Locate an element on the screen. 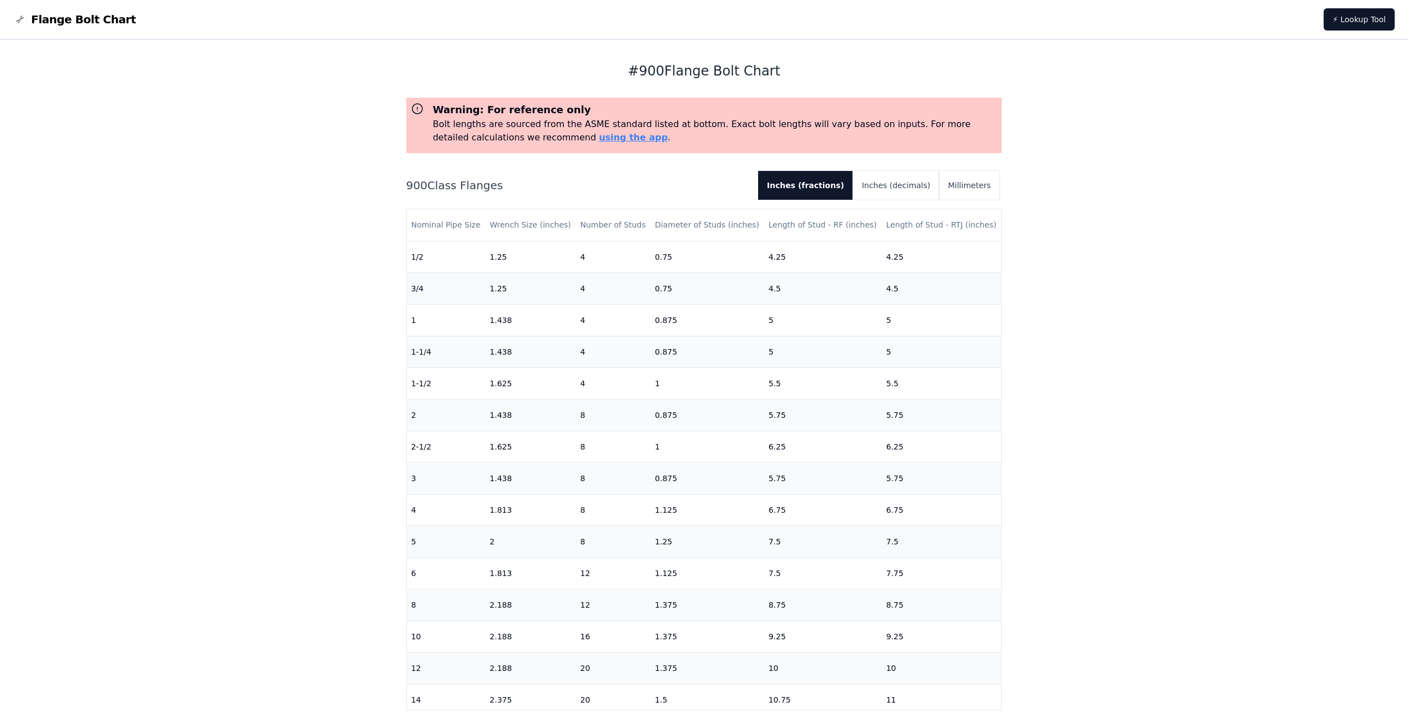  th: Number of Studs is located at coordinates (613, 225).